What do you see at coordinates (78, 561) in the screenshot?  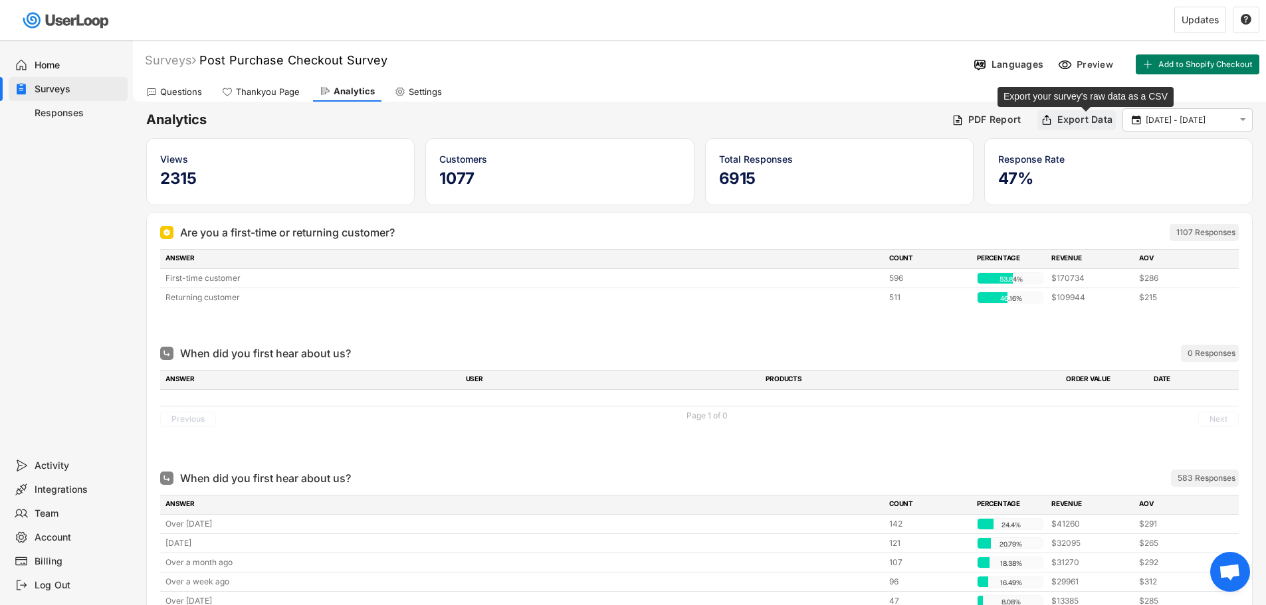 I see `div: Billing` at bounding box center [78, 561].